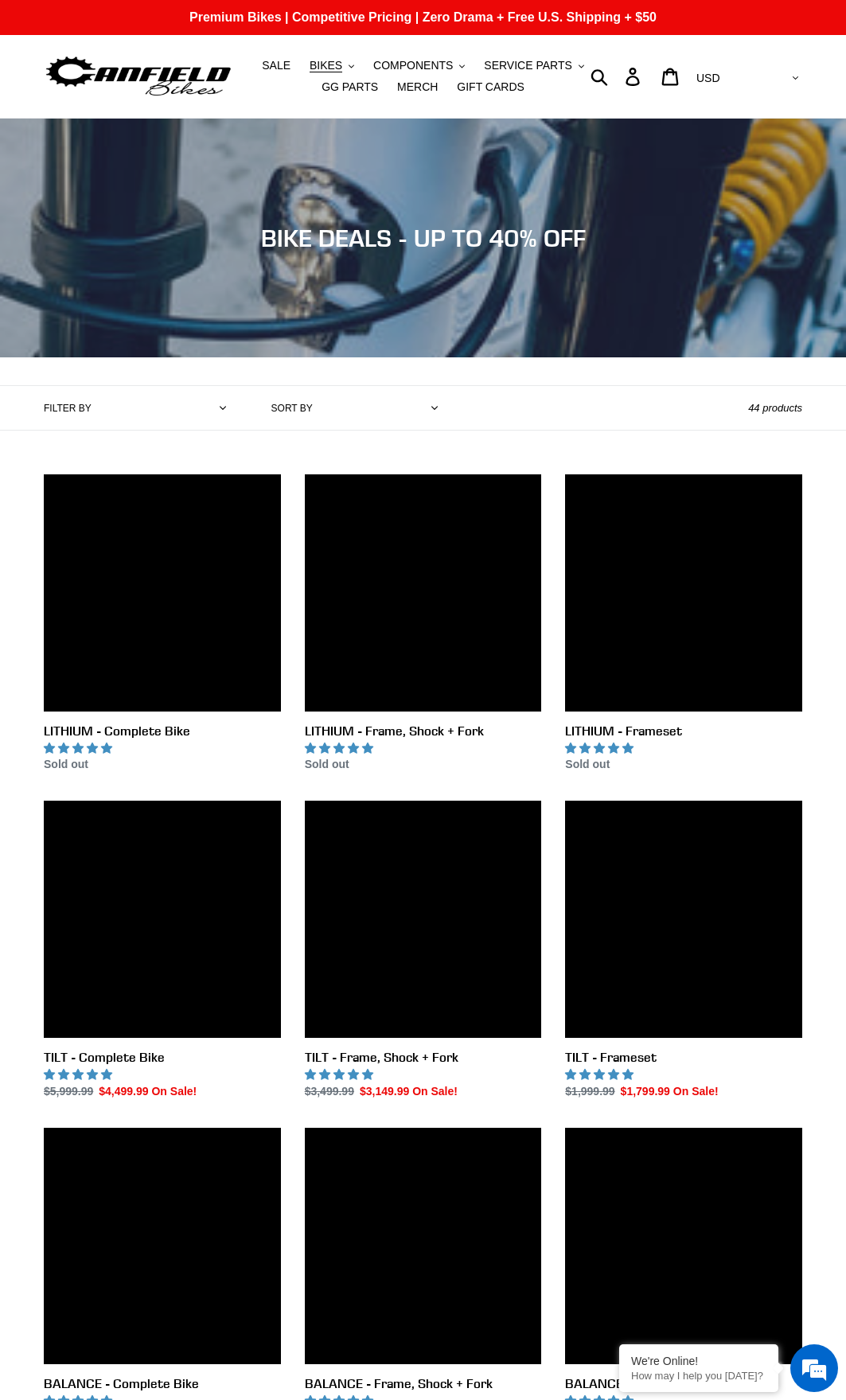 Image resolution: width=846 pixels, height=1400 pixels. What do you see at coordinates (534, 66) in the screenshot?
I see `button: SERVICE PARTS` at bounding box center [534, 66].